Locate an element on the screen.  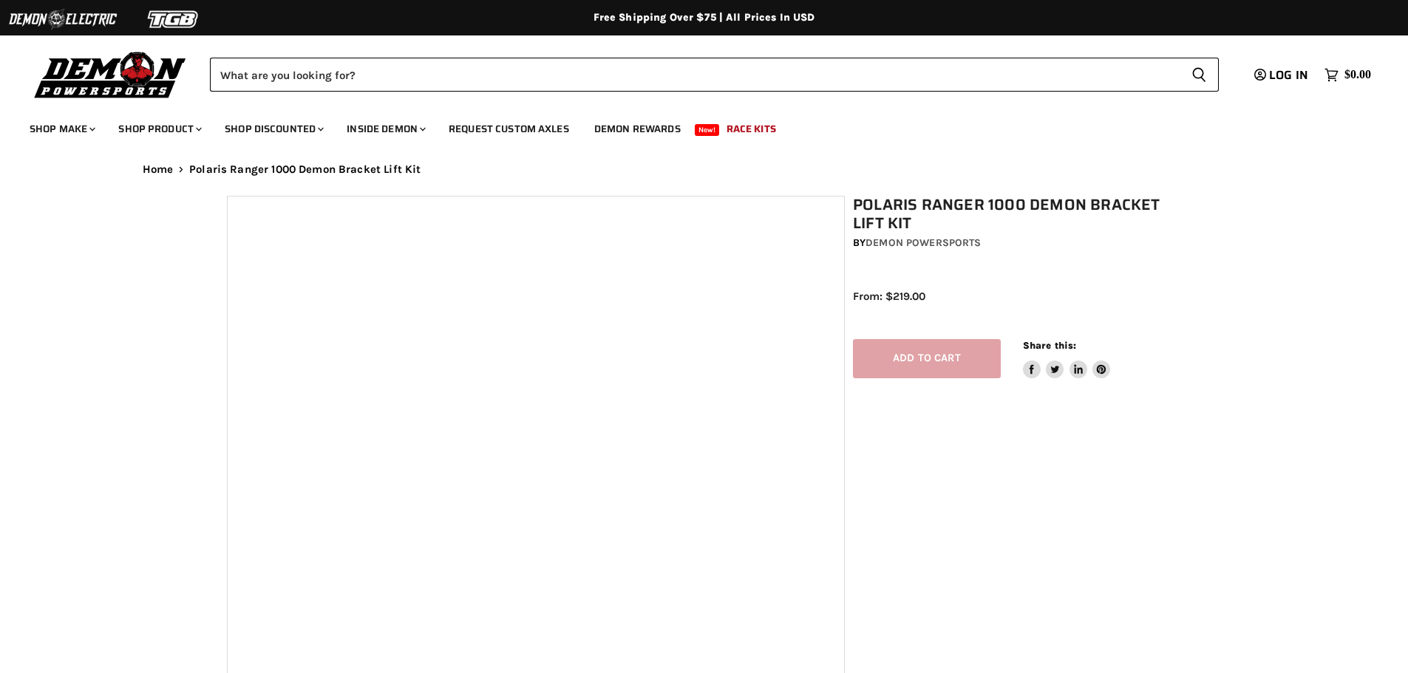
a: Shop Make is located at coordinates (61, 129).